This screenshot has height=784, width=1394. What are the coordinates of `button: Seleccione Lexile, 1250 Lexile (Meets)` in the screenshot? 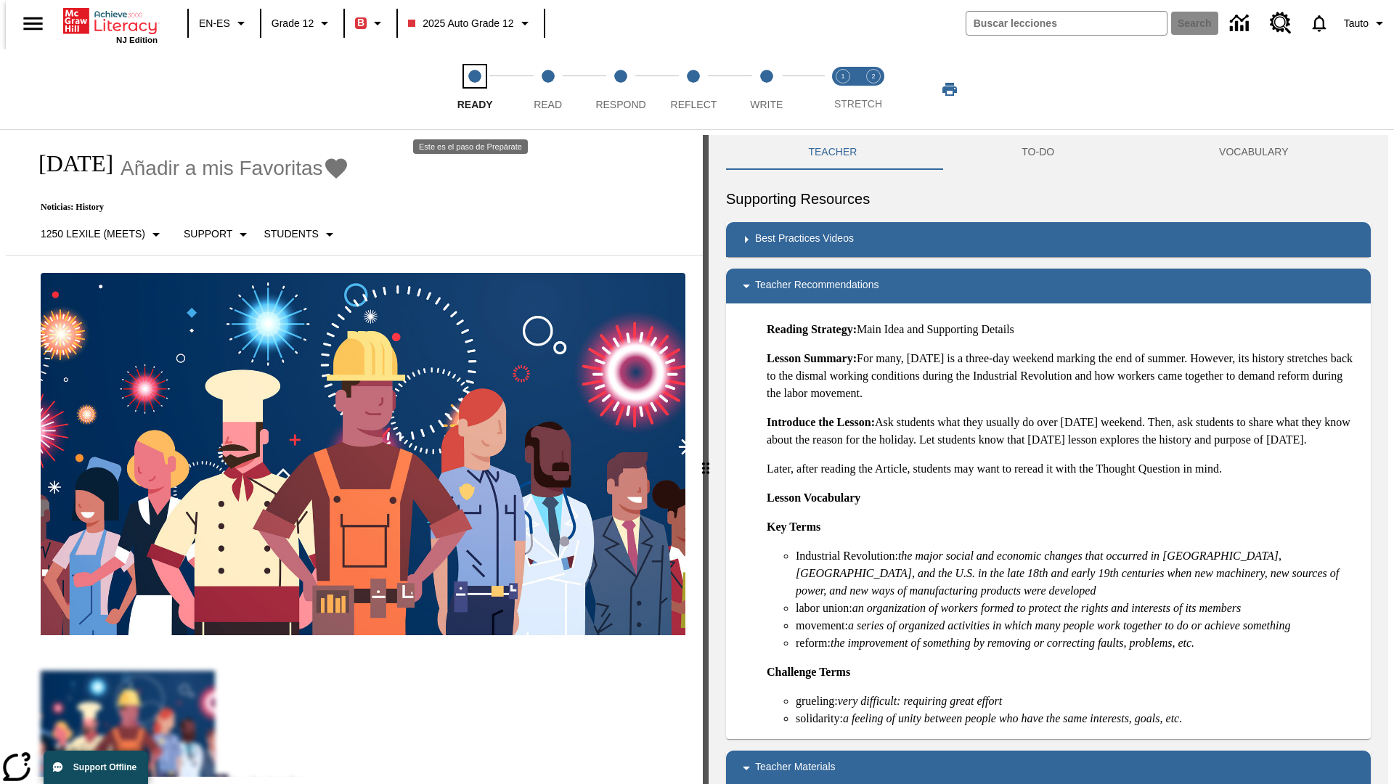 It's located at (102, 235).